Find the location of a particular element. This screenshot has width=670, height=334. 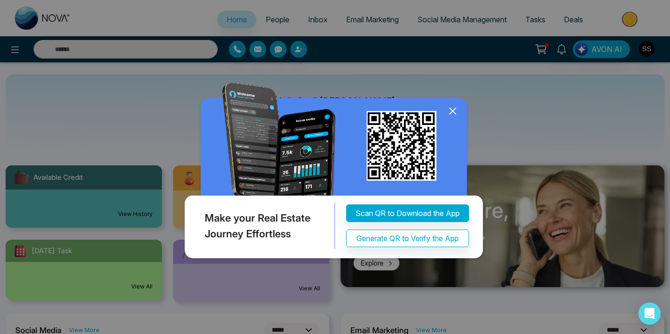

img: QRModal is located at coordinates (335, 173).